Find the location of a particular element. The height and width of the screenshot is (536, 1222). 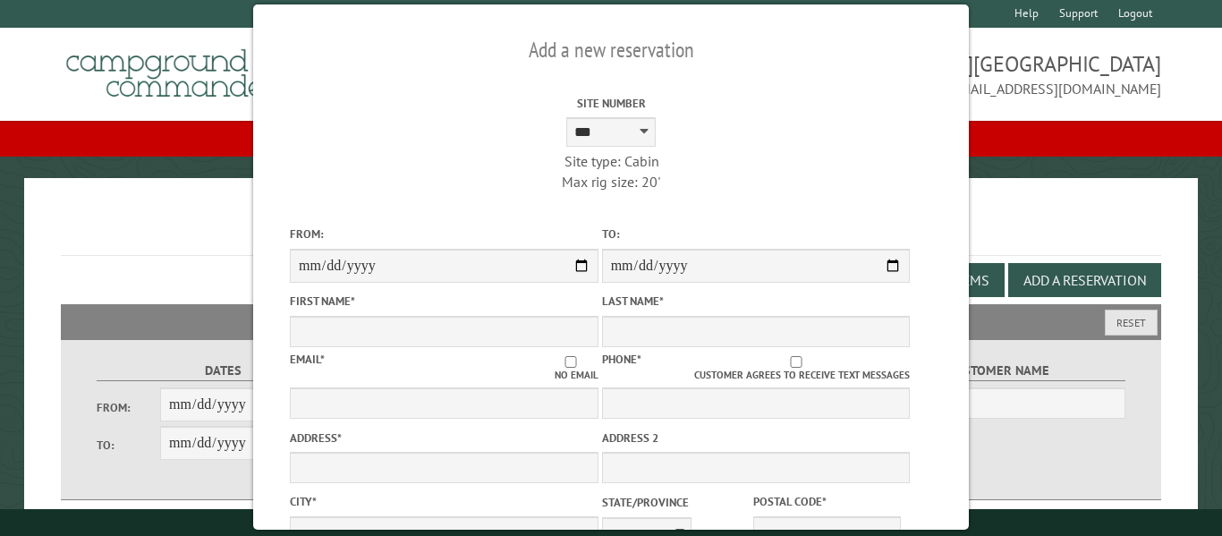

label: Phone is located at coordinates (622, 359).